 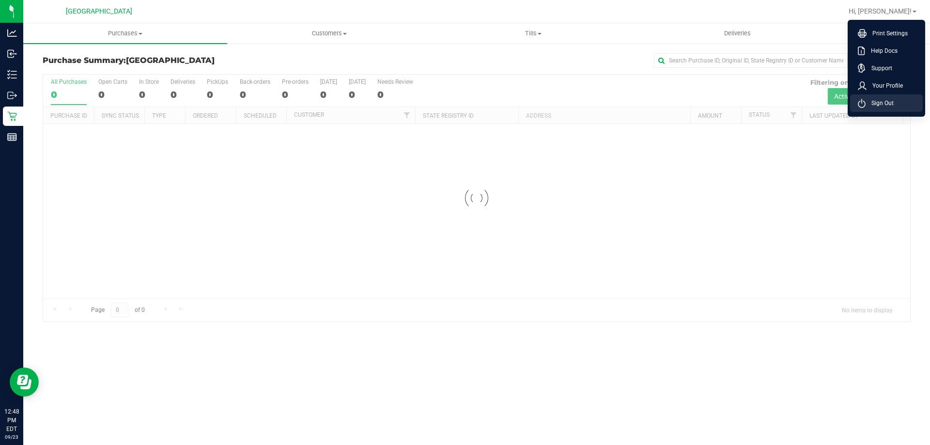 I want to click on p: 12:48 PM EDT, so click(x=12, y=421).